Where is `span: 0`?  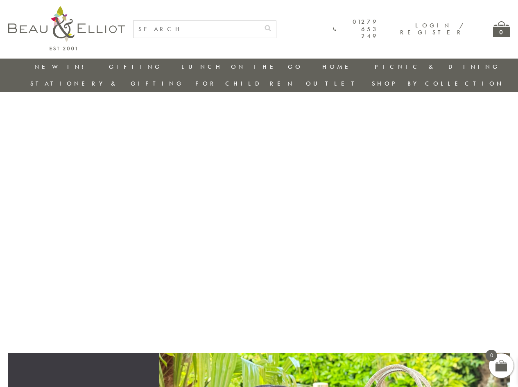 span: 0 is located at coordinates (492, 356).